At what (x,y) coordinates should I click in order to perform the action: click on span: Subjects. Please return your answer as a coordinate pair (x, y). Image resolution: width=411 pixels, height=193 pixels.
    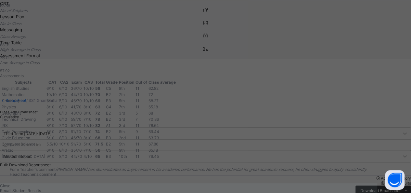
    Looking at the image, I should click on (23, 82).